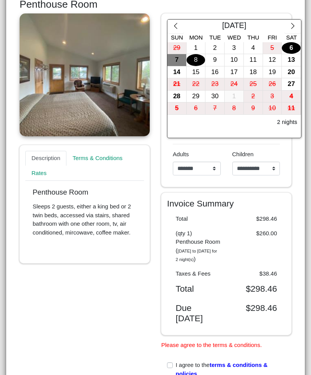 The image size is (311, 375). Describe the element at coordinates (253, 72) in the screenshot. I see `div: 18` at that location.